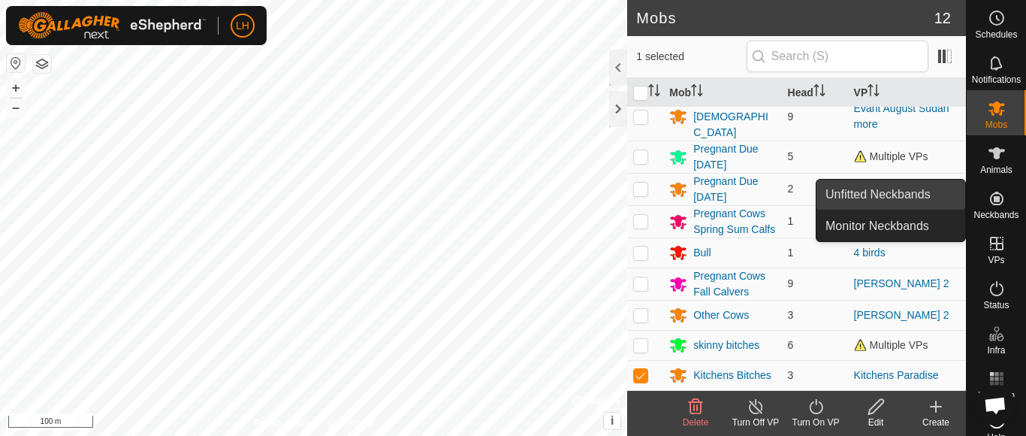  I want to click on a: Contact Us, so click(350, 423).